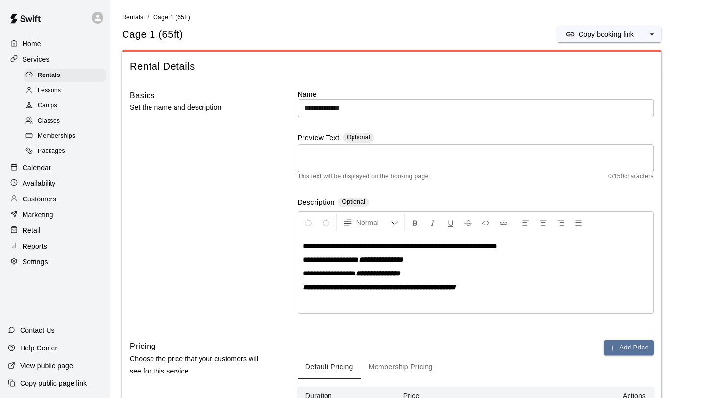 The image size is (706, 398). Describe the element at coordinates (67, 121) in the screenshot. I see `a: Classes` at that location.